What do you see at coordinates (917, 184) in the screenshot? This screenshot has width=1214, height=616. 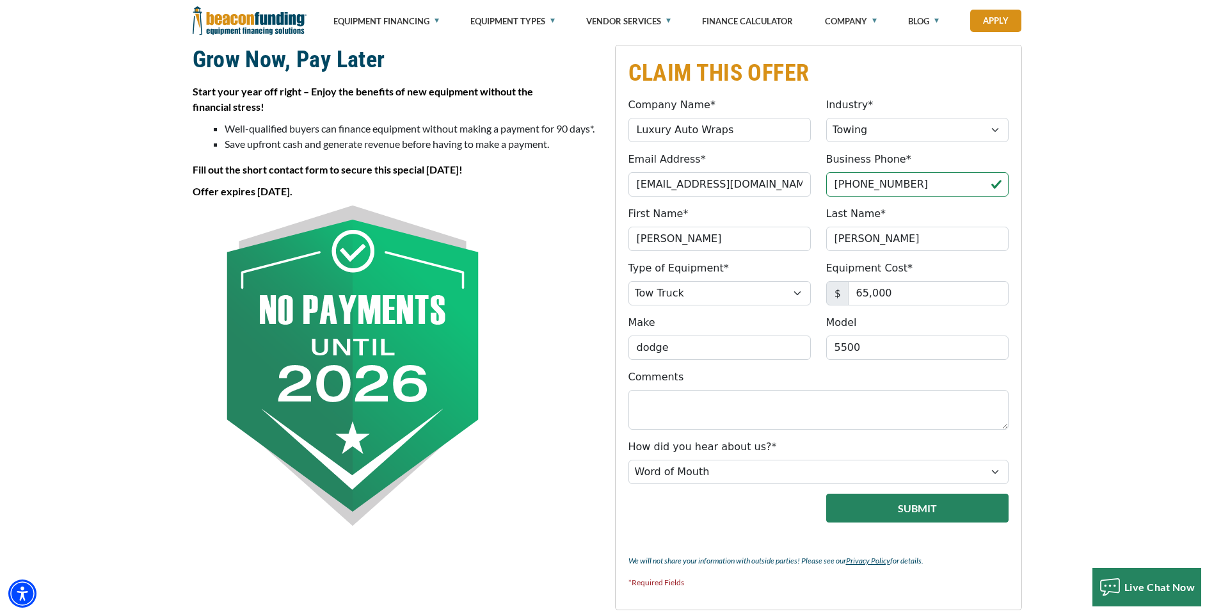 I see `input: (555) 555-5555` at bounding box center [917, 184].